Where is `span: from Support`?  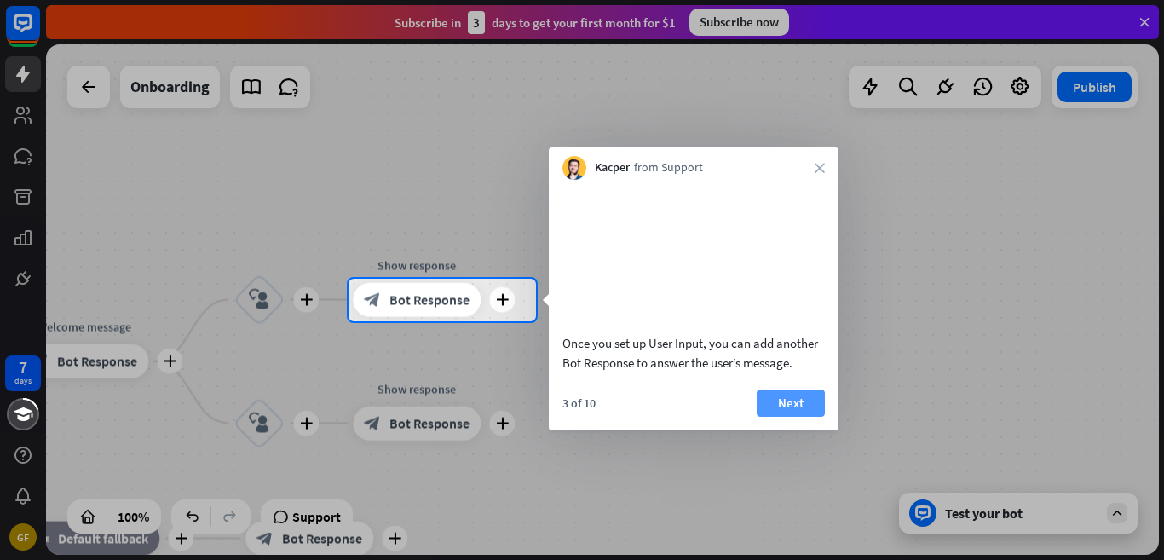
span: from Support is located at coordinates (668, 168).